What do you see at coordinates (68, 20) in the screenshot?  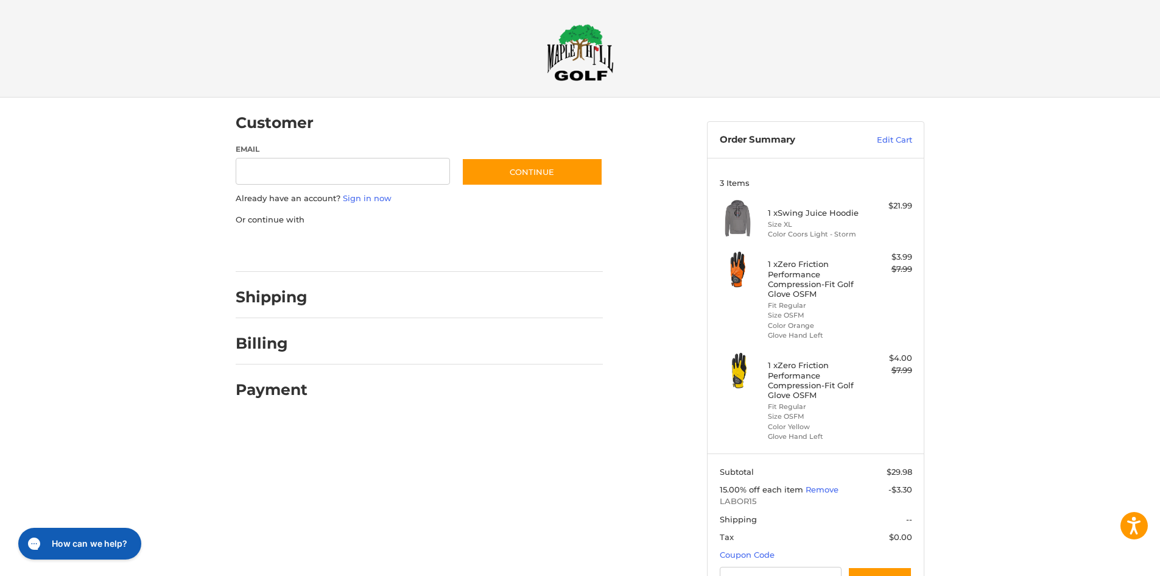 I see `button: Gorgias live chat` at bounding box center [68, 20].